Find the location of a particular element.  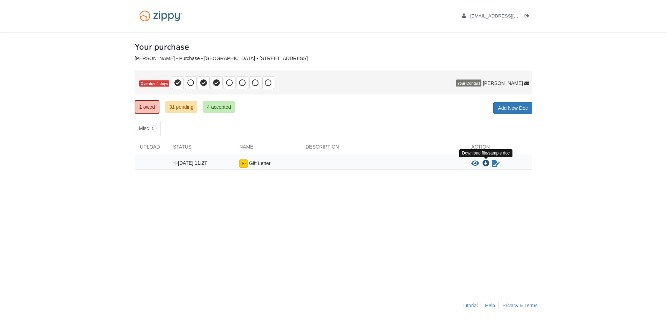

a: 31 pending is located at coordinates (181, 107).